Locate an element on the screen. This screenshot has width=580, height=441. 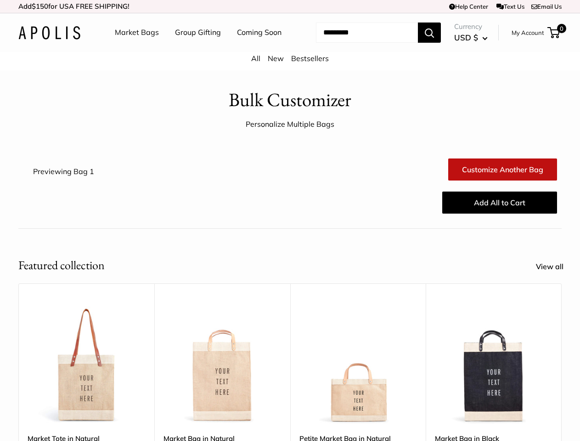
a: Help Center is located at coordinates (468, 6).